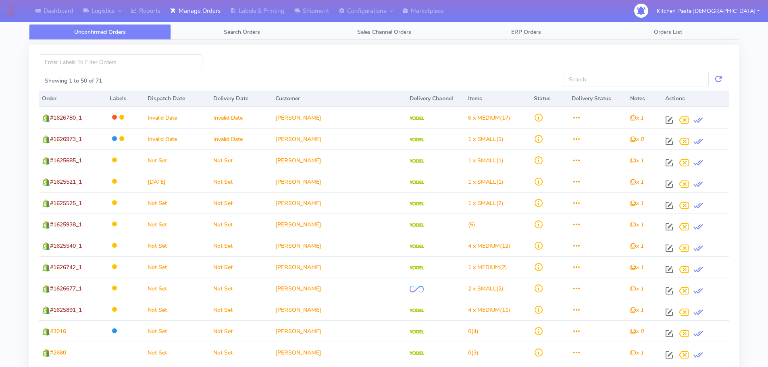 Image resolution: width=768 pixels, height=367 pixels. Describe the element at coordinates (484, 118) in the screenshot. I see `span: 6 x MEDIUM` at that location.